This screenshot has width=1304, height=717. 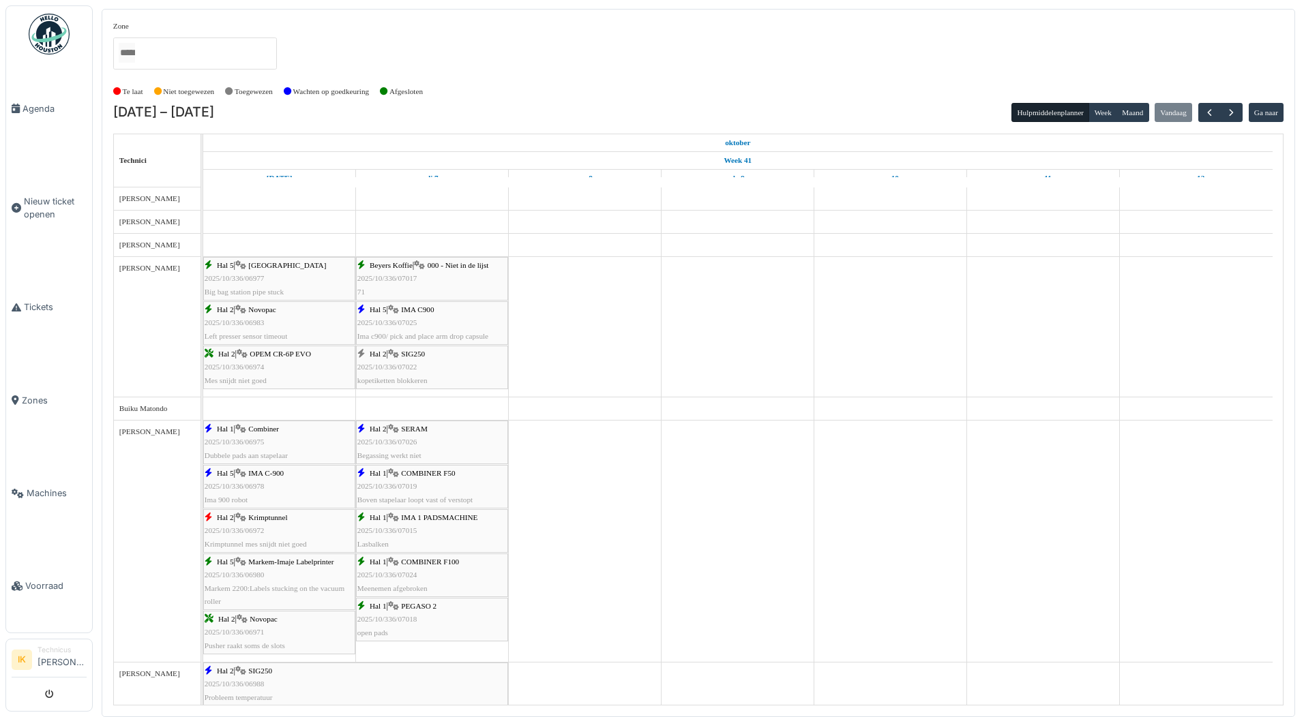 What do you see at coordinates (417, 310) in the screenshot?
I see `span: IMA C900` at bounding box center [417, 310].